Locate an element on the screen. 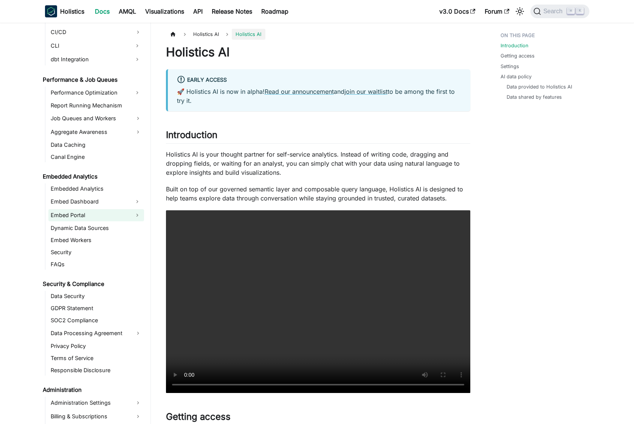 This screenshot has height=424, width=634. p: 🚀 Holistics AI is now in alpha! and to be among the first to try it. is located at coordinates (319, 96).